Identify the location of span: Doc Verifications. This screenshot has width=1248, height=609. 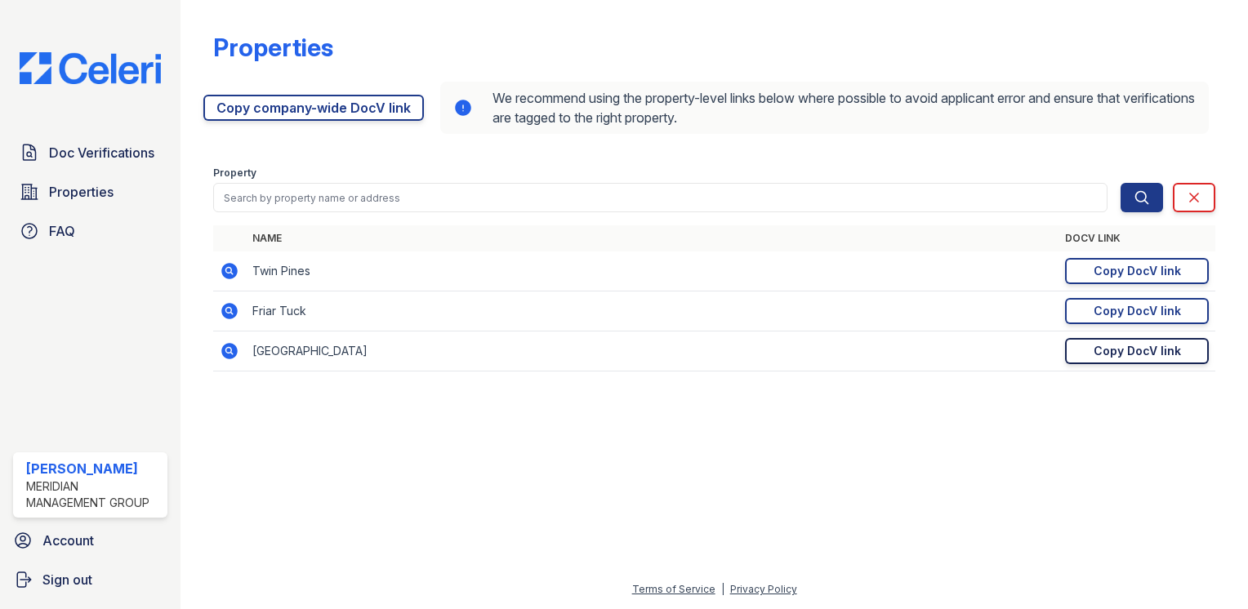
(101, 153).